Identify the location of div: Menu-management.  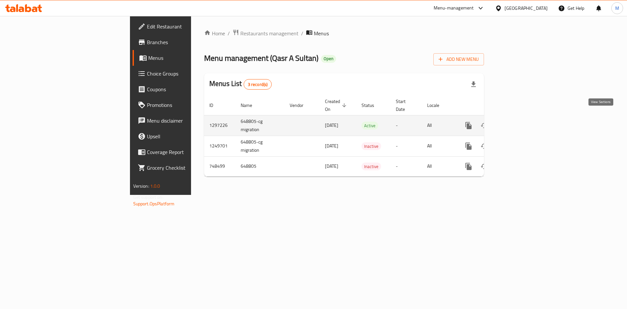
(454, 8).